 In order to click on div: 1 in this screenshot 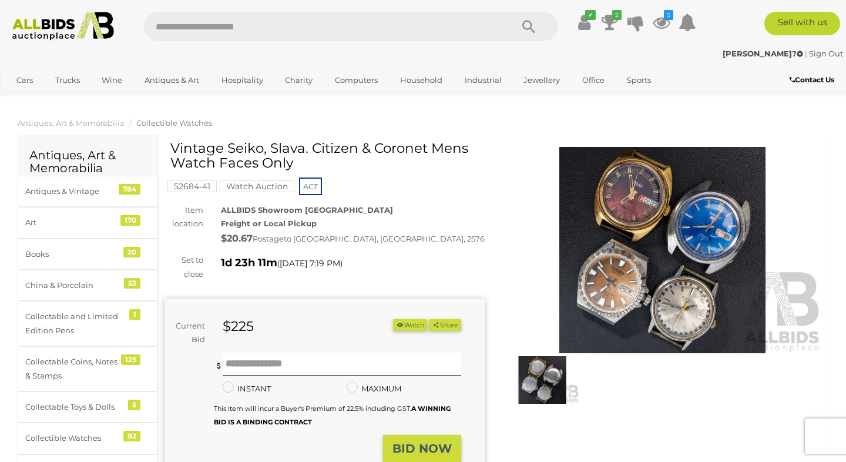, I will do `click(135, 314)`.